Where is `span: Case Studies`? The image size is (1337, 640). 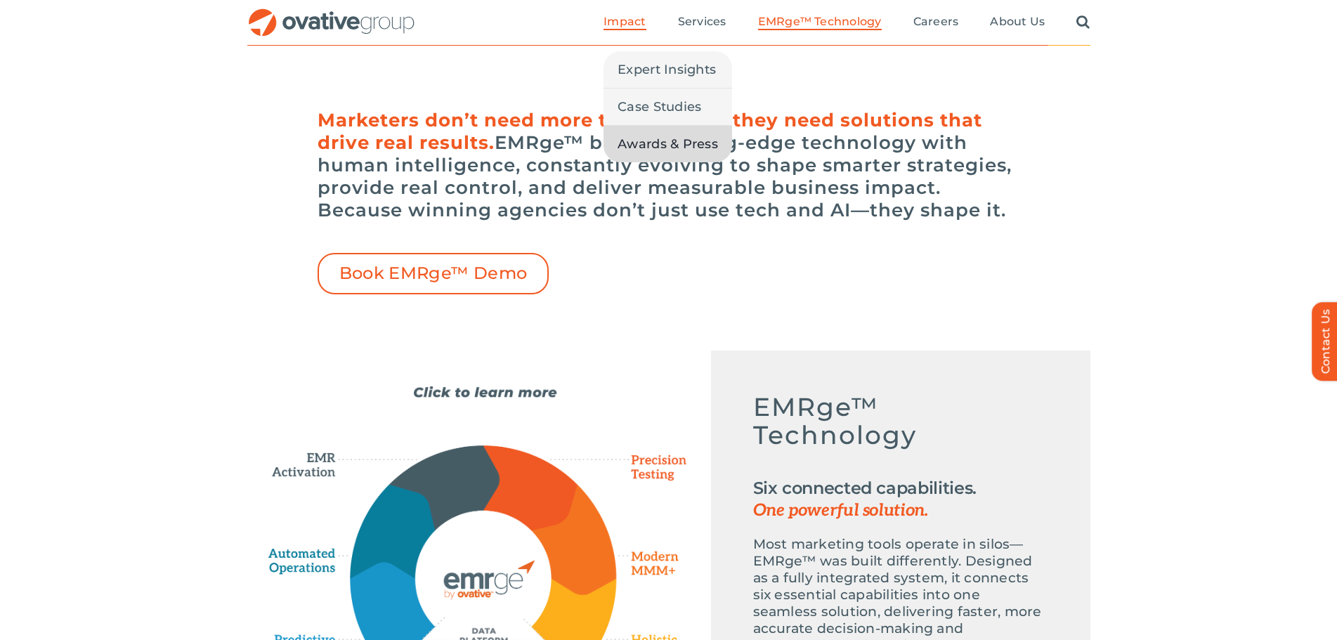
span: Case Studies is located at coordinates (659, 107).